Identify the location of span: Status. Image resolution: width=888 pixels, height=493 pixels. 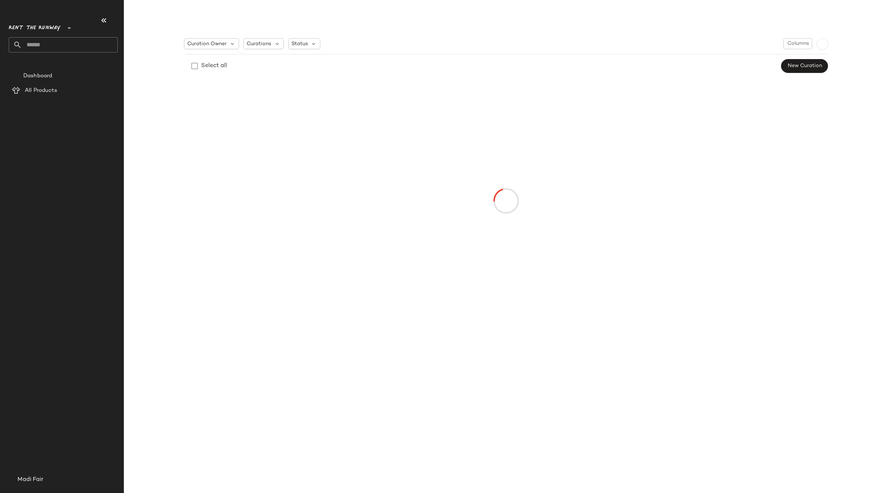
(300, 44).